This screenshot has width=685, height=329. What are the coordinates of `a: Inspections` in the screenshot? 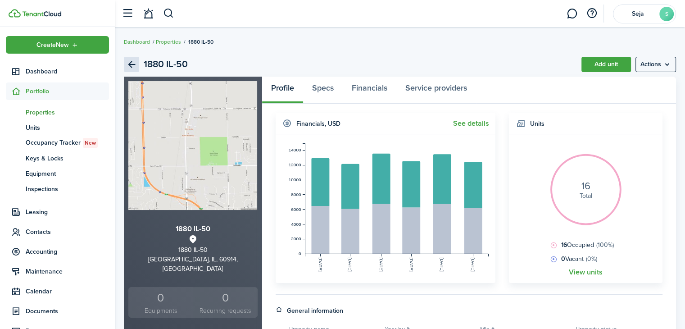 It's located at (57, 189).